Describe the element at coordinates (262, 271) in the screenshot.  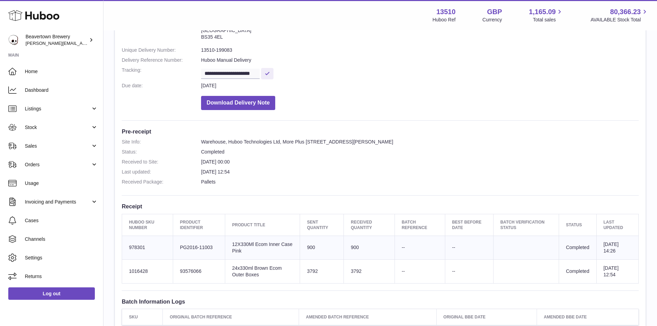
I see `td: 24x330ml Brown Ecom Outer Boxes` at that location.